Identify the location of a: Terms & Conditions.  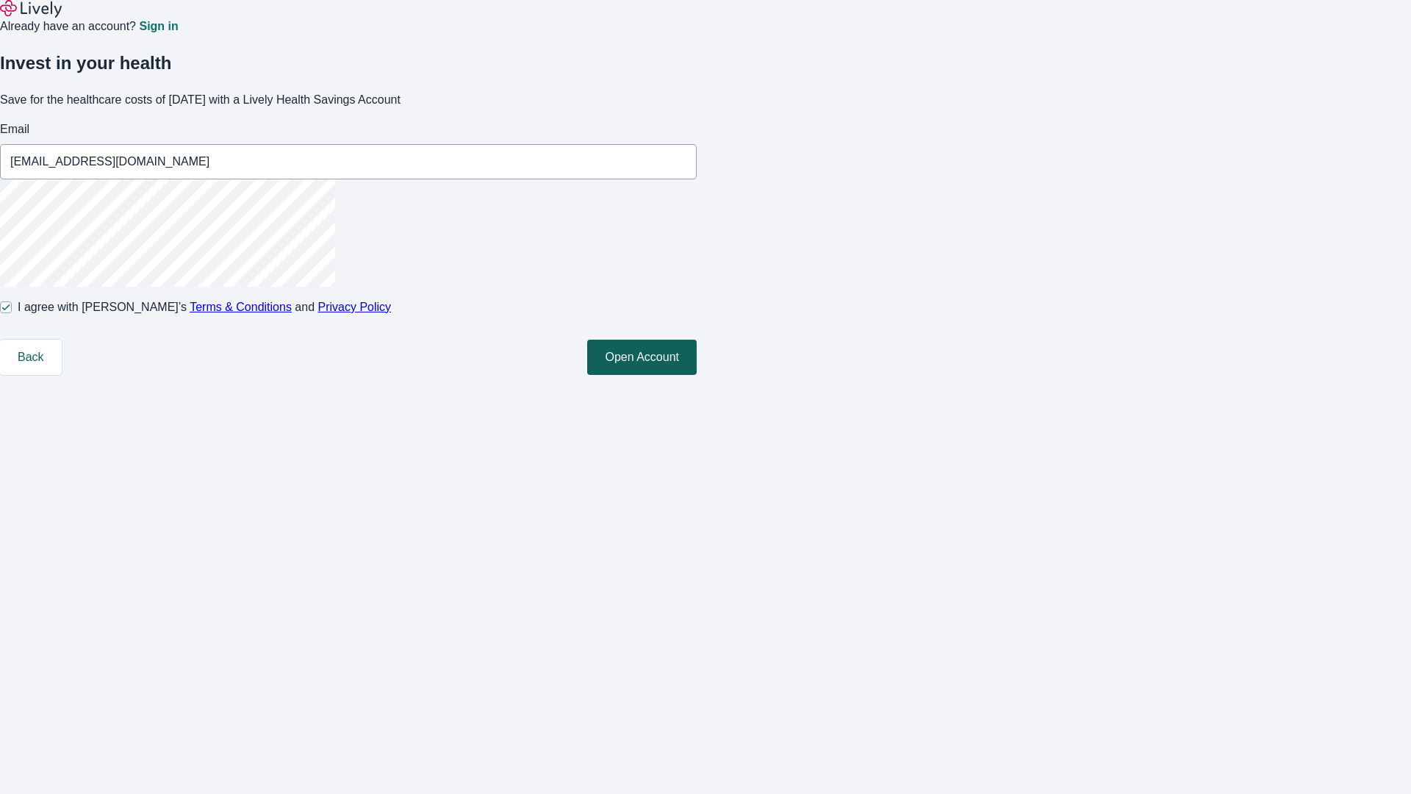
(240, 306).